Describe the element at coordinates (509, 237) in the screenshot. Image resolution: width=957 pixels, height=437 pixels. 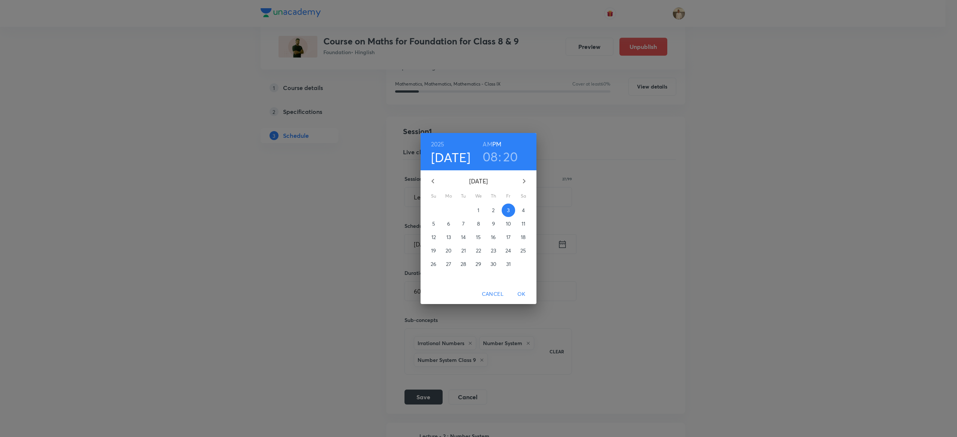
I see `p: 17` at that location.